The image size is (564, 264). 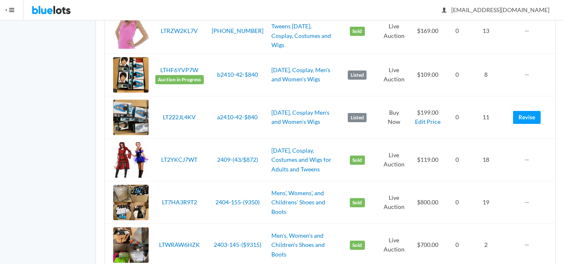 I want to click on a: 2409-(43/$872), so click(x=238, y=159).